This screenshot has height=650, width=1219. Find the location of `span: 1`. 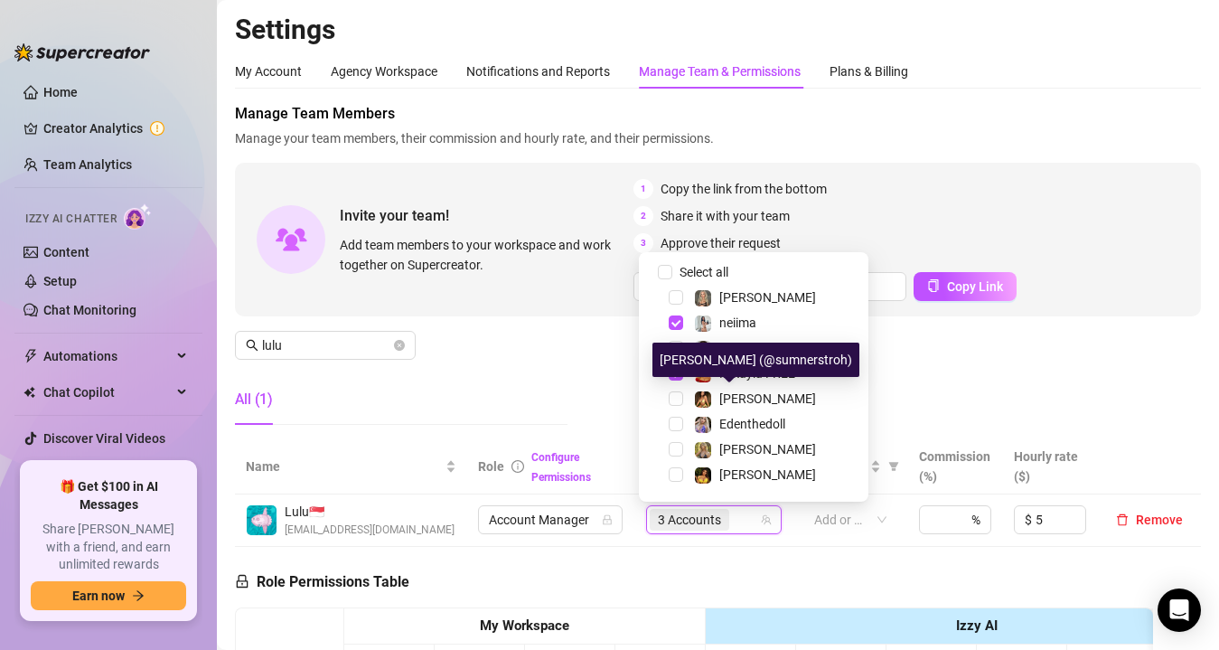

span: 1 is located at coordinates (643, 189).